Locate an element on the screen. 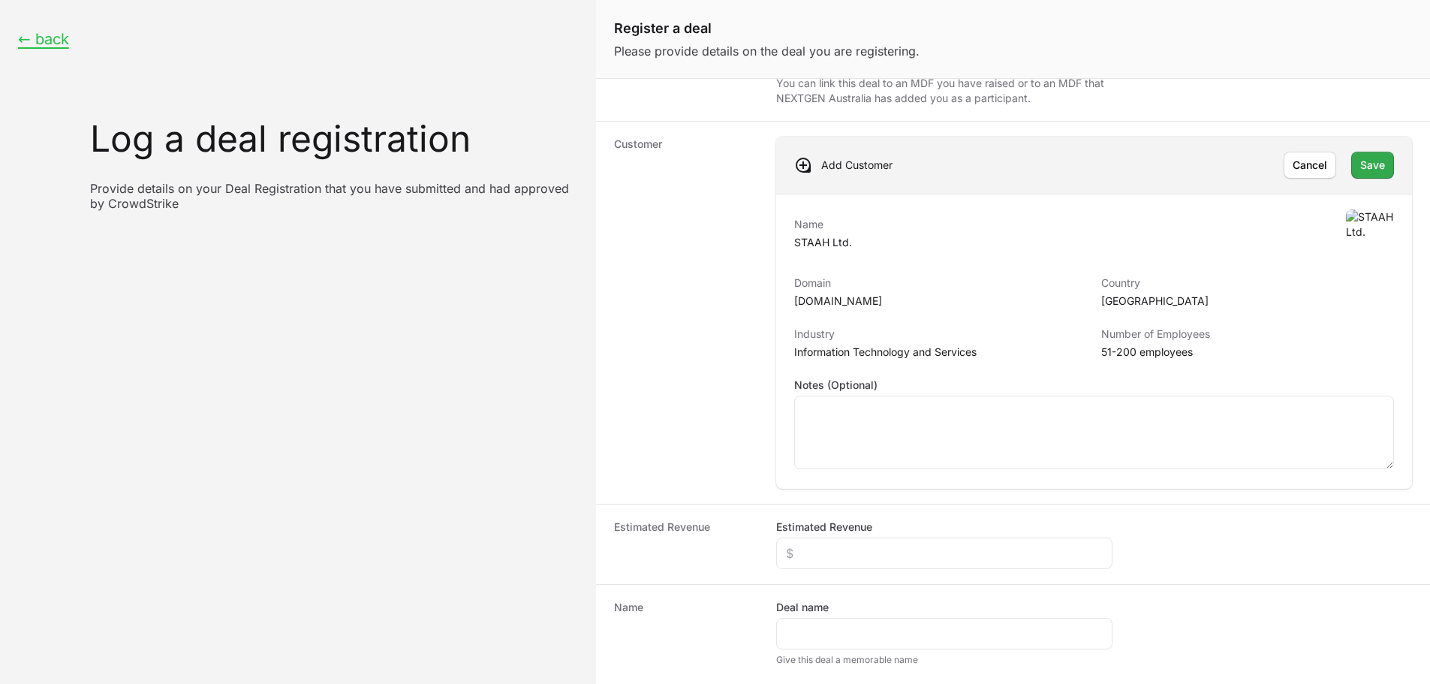 The image size is (1430, 684). button: Cancel is located at coordinates (1310, 165).